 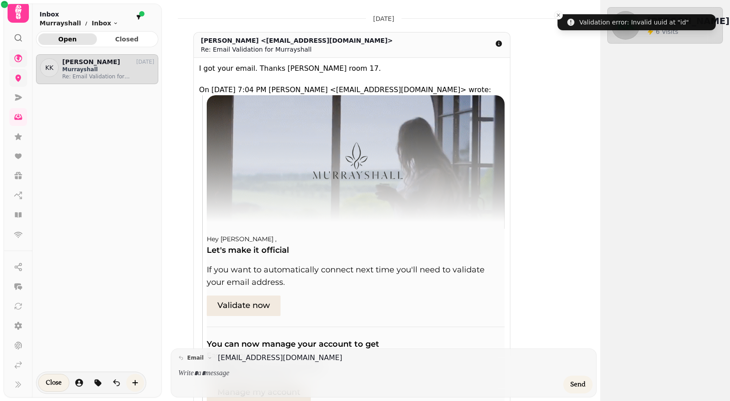 I want to click on div: Validation error: Invalid uuid at "id", so click(x=634, y=22).